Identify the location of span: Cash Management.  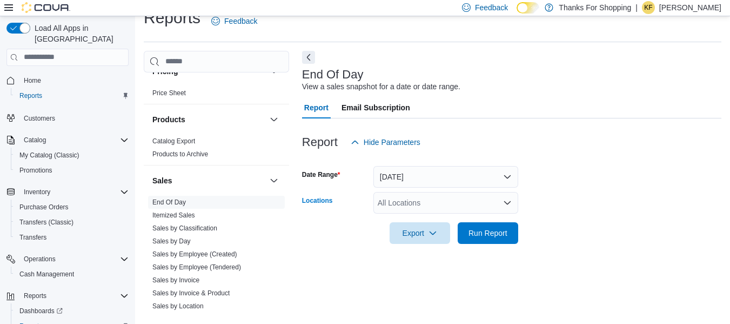
(46, 274).